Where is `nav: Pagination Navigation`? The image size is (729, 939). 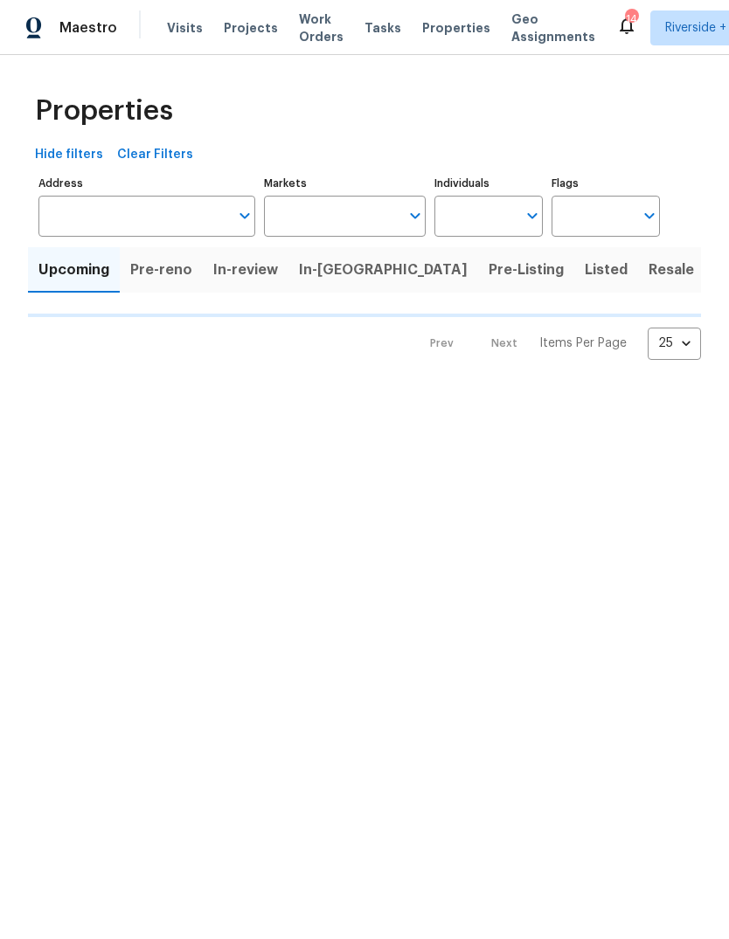
nav: Pagination Navigation is located at coordinates (557, 343).